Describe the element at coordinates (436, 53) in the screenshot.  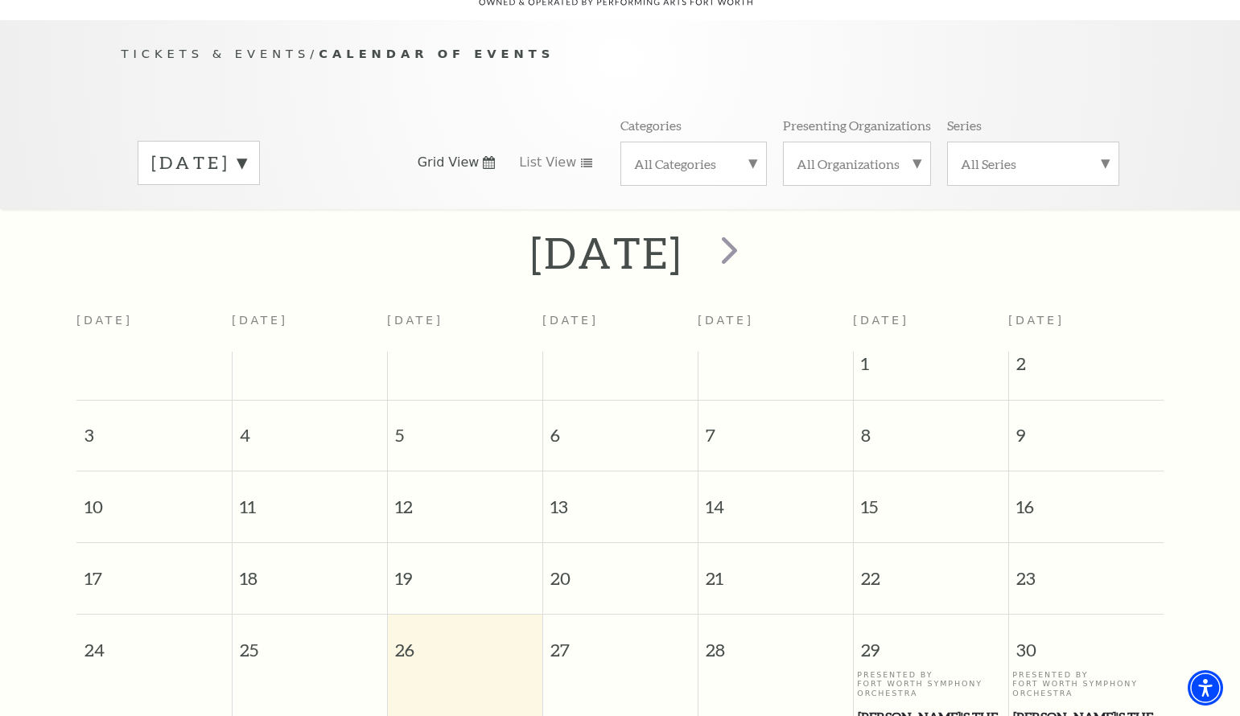
I see `span: Calendar of Events` at that location.